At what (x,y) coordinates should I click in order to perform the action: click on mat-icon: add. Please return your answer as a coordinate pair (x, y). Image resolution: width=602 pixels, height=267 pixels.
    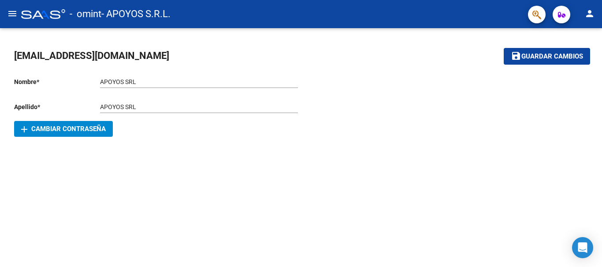
    Looking at the image, I should click on (24, 129).